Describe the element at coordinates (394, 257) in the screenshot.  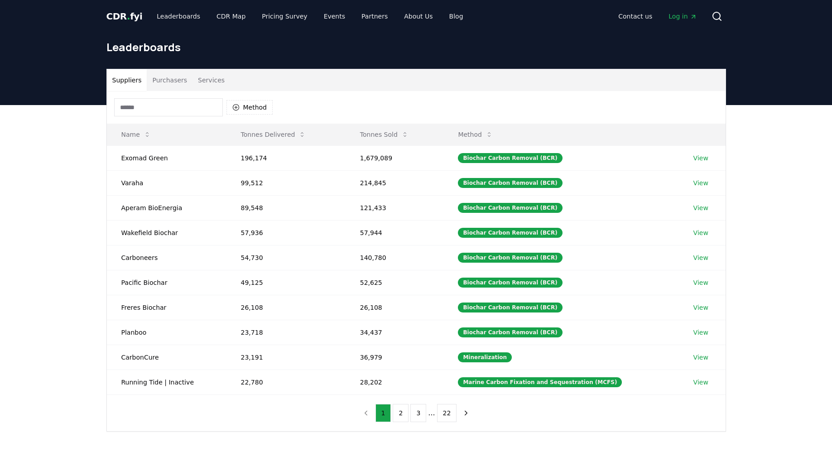
I see `td: 140,780` at that location.